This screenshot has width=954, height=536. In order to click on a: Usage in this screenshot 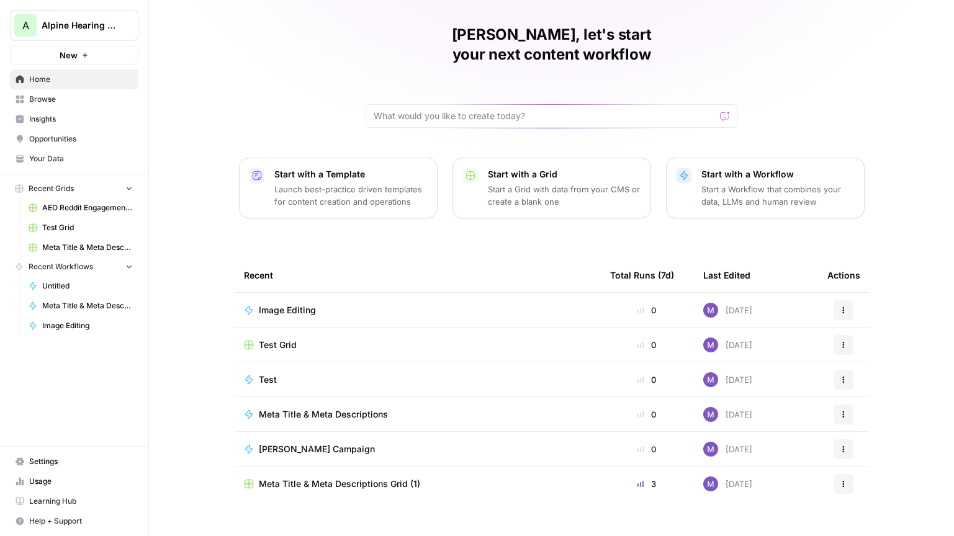, I will do `click(74, 482)`.